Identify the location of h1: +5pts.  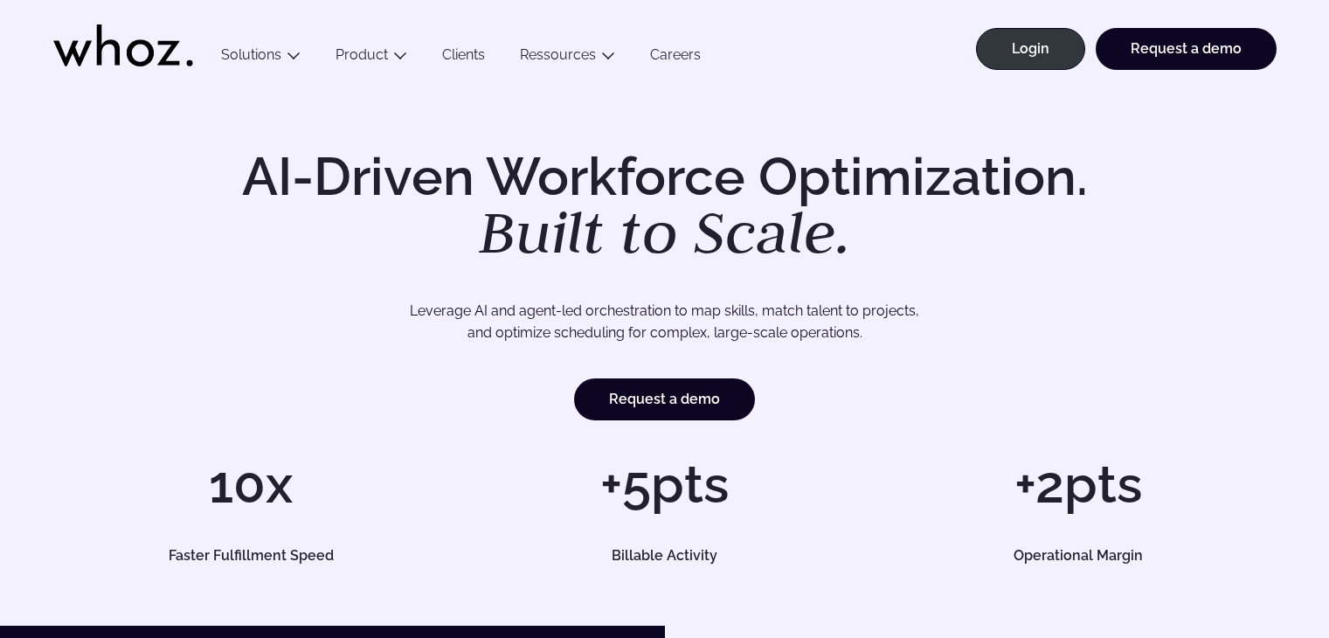
(664, 484).